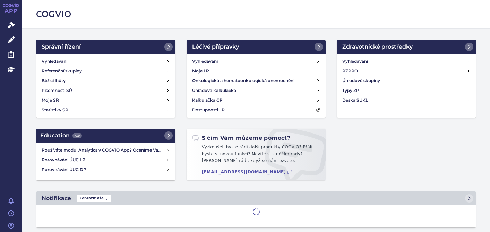 The width and height of the screenshot is (490, 232). I want to click on h2: Léčivé přípravky, so click(215, 47).